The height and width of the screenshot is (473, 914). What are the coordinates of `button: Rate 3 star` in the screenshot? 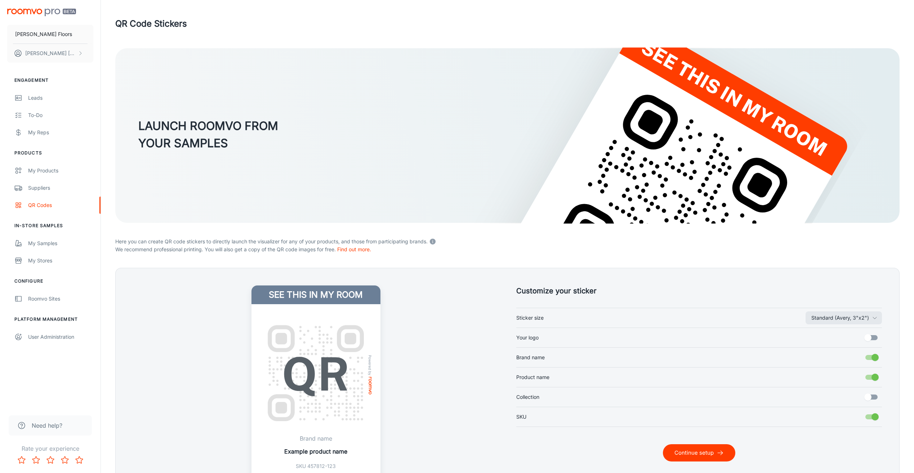 It's located at (50, 460).